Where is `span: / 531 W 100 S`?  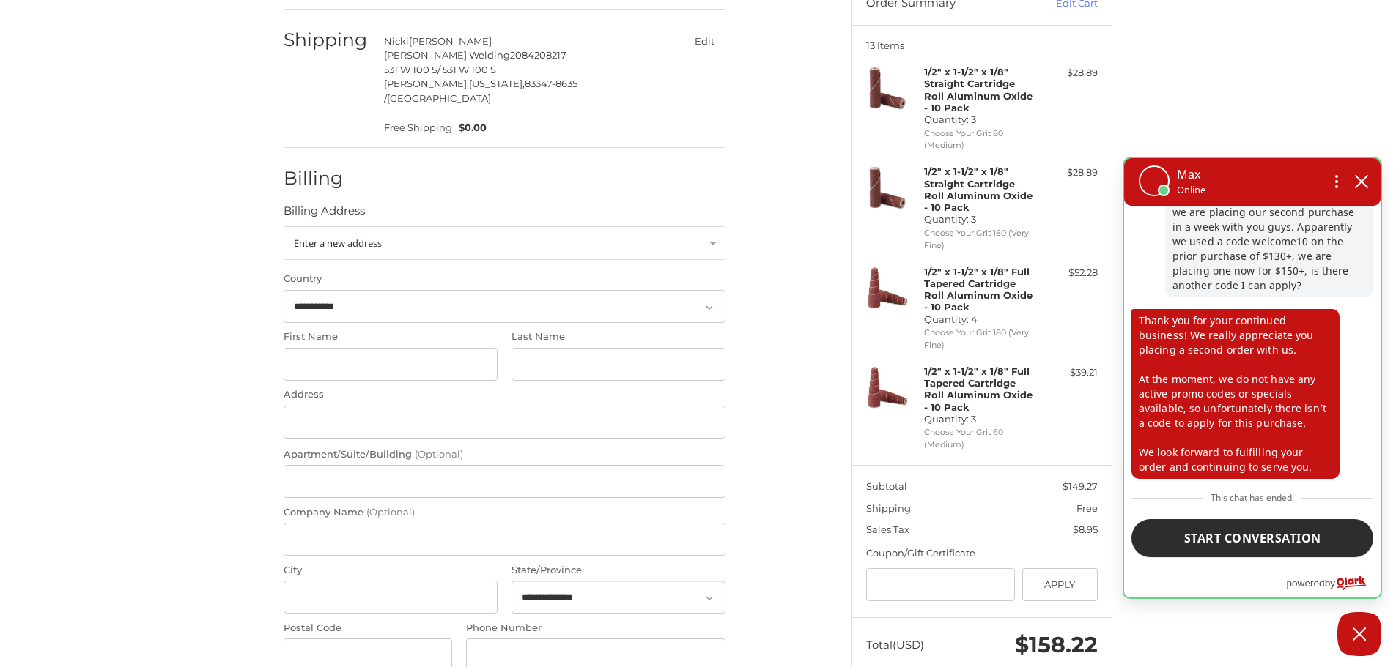
span: / 531 W 100 S is located at coordinates (467, 70).